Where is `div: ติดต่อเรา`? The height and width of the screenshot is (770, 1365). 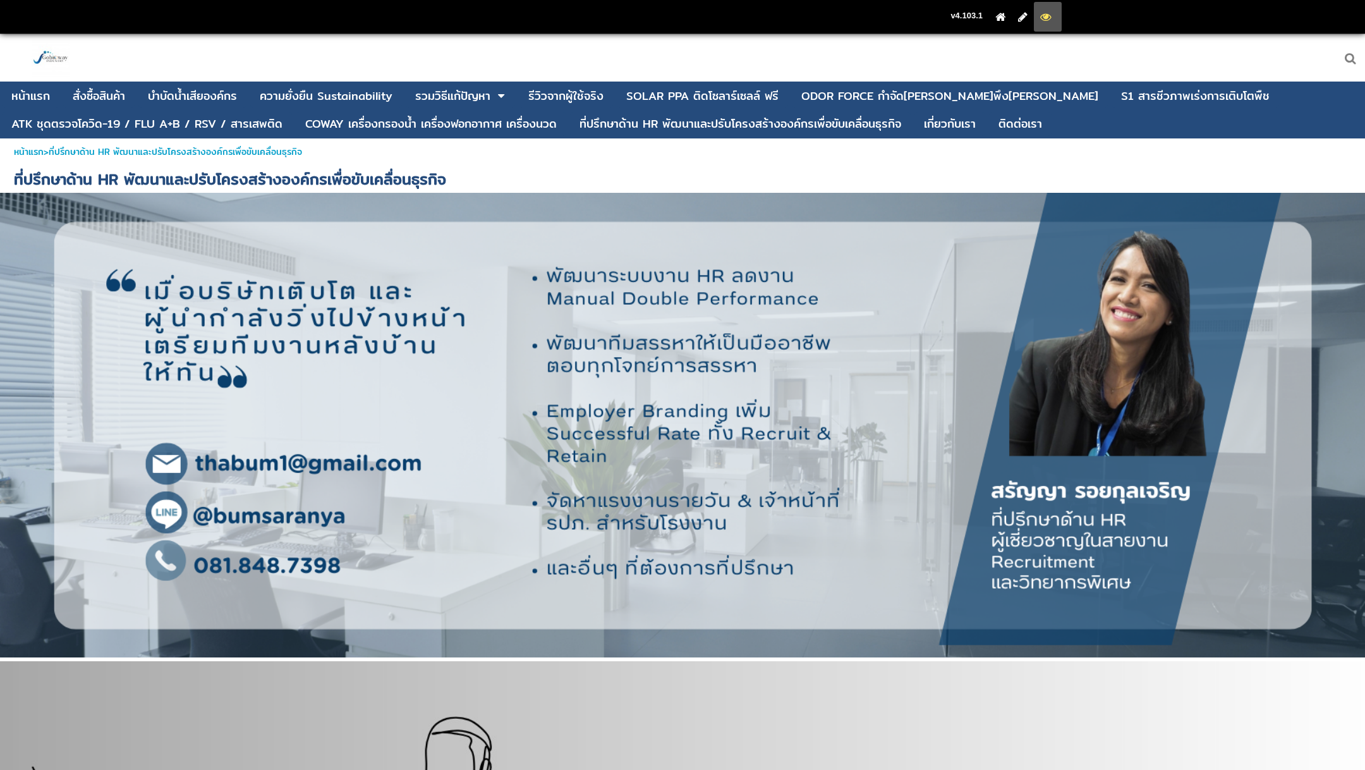
div: ติดต่อเรา is located at coordinates (1020, 124).